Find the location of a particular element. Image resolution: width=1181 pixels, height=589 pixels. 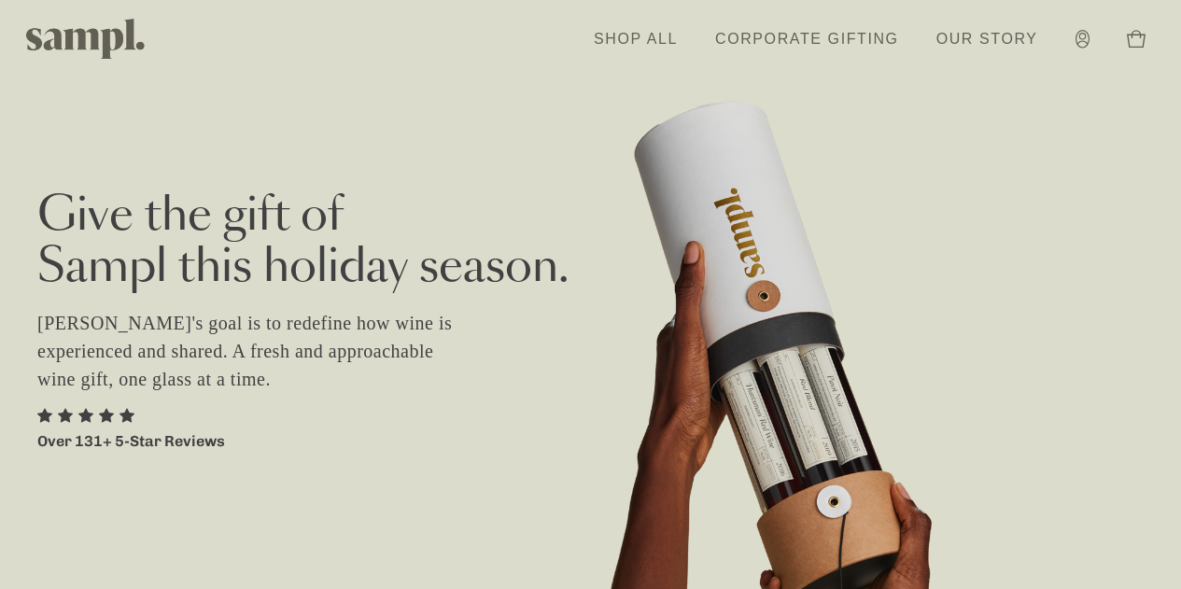

a: Our Story is located at coordinates (987, 39).